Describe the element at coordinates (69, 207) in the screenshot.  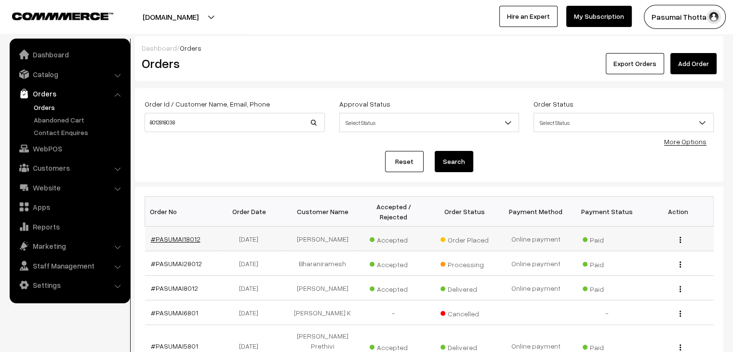
I see `a: Apps` at that location.